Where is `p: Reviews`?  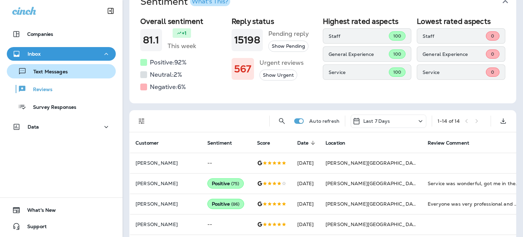
p: Reviews is located at coordinates (39, 90).